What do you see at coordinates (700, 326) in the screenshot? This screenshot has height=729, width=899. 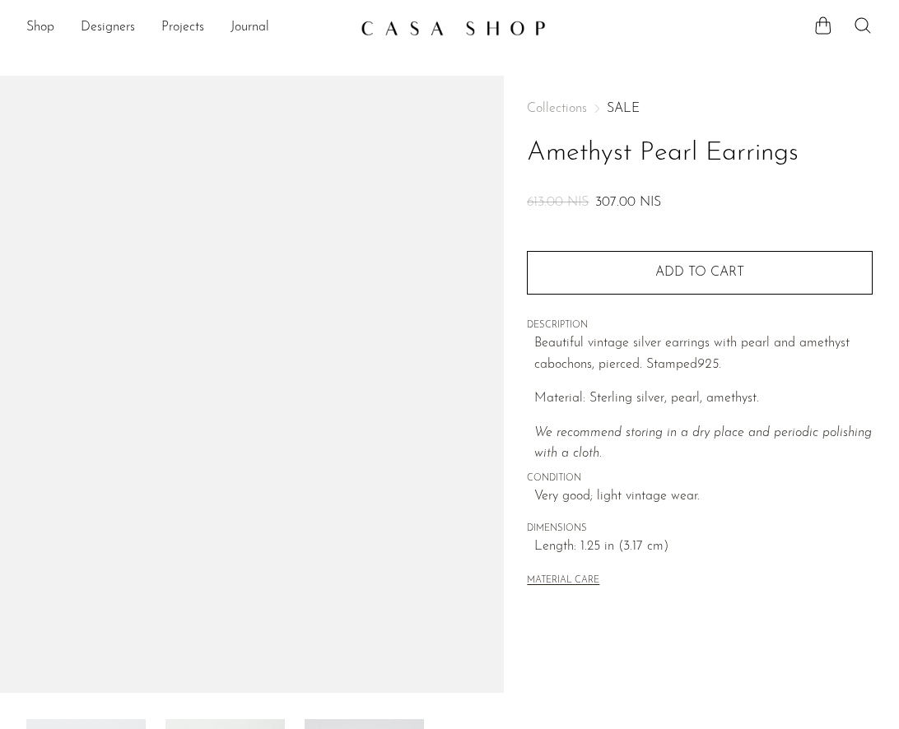 I see `span: DESCRIPTION` at bounding box center [700, 326].